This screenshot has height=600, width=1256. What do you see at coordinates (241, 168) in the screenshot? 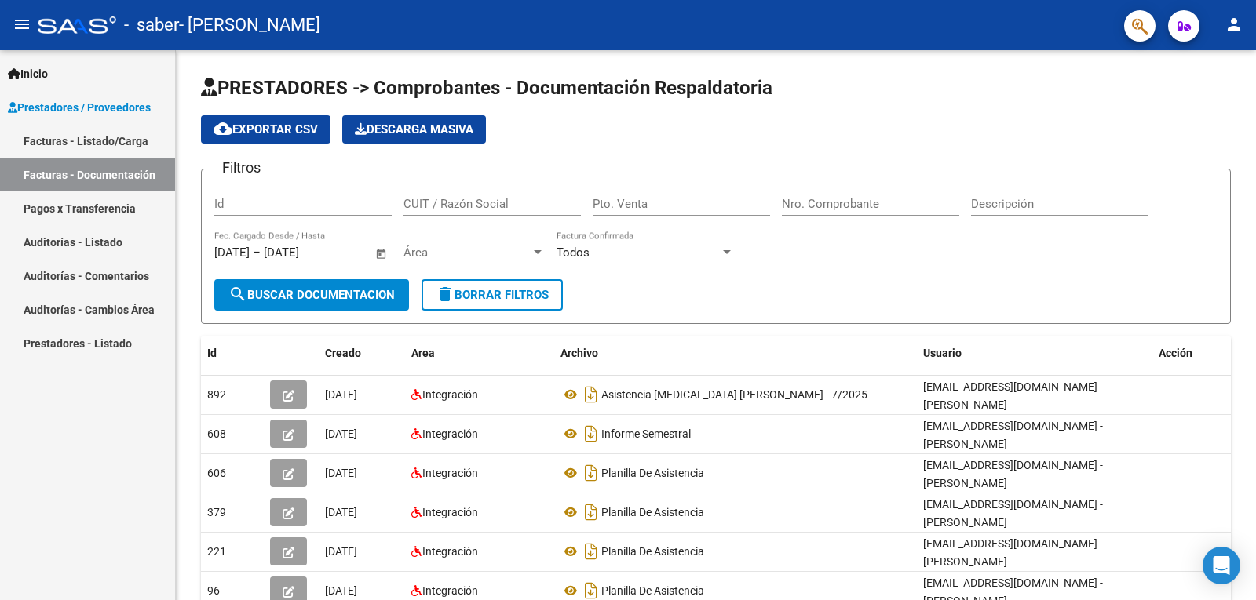
I see `h3: Filtros` at bounding box center [241, 168].